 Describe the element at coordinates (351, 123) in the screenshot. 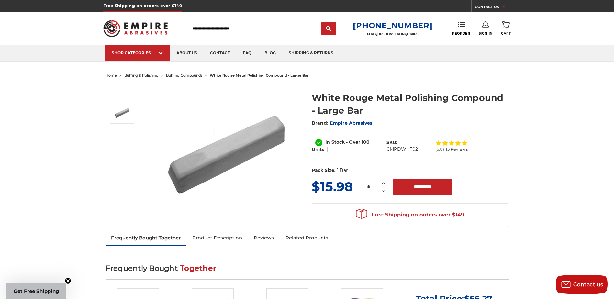

I see `span: Empire Abrasives` at that location.